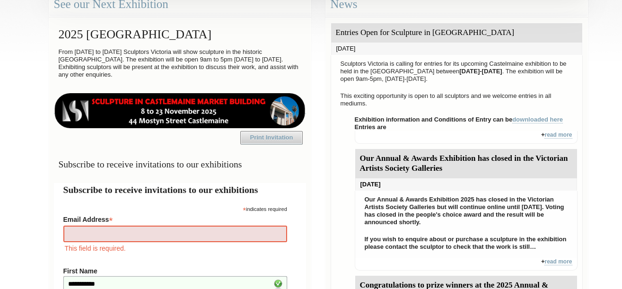  Describe the element at coordinates (180, 164) in the screenshot. I see `h3: Subscribe to receive invitations to our exhibitions` at that location.